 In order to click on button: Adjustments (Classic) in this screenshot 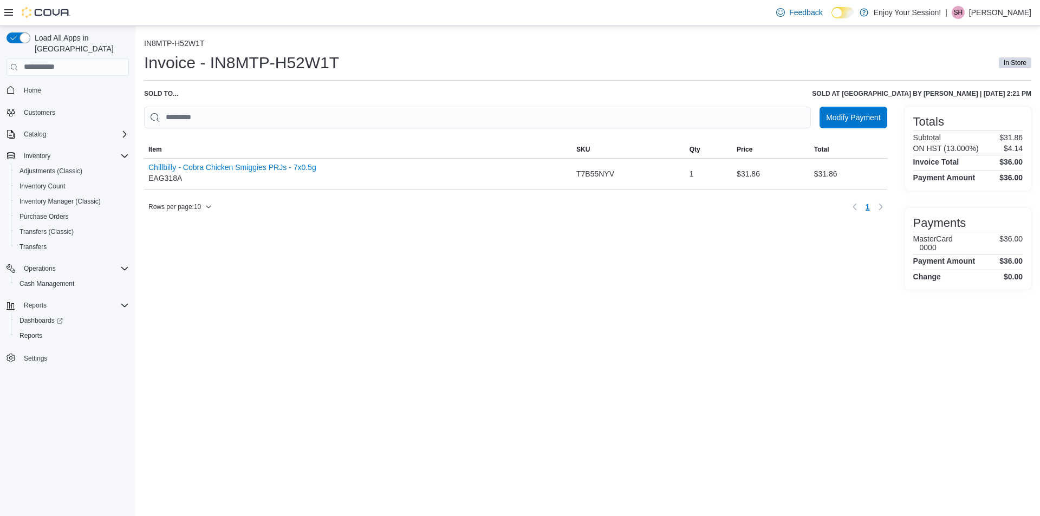, I will do `click(72, 171)`.